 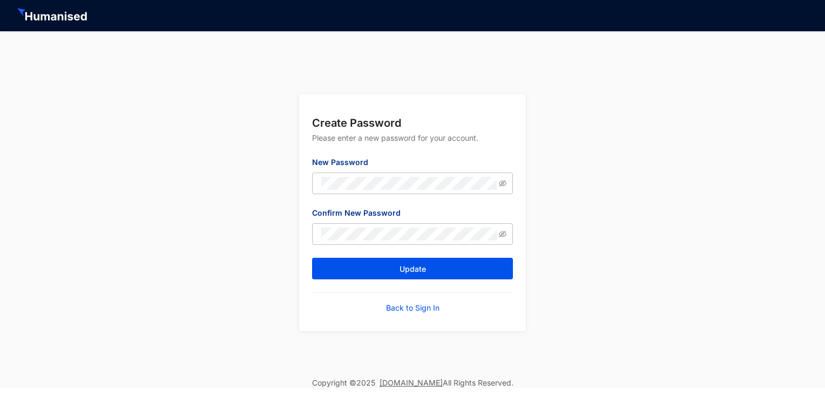 What do you see at coordinates (412, 308) in the screenshot?
I see `p: Back to Sign In` at bounding box center [412, 308].